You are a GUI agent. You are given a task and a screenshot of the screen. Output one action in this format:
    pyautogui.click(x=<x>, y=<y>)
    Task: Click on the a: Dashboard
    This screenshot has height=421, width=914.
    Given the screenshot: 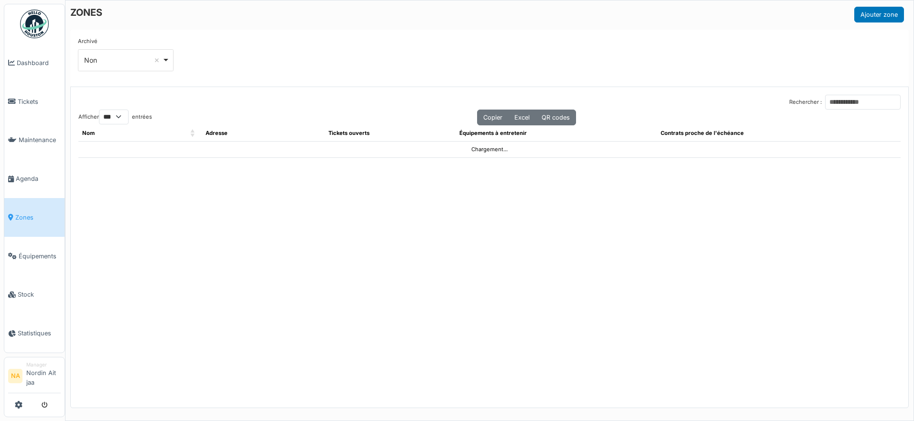 What is the action you would take?
    pyautogui.click(x=34, y=63)
    